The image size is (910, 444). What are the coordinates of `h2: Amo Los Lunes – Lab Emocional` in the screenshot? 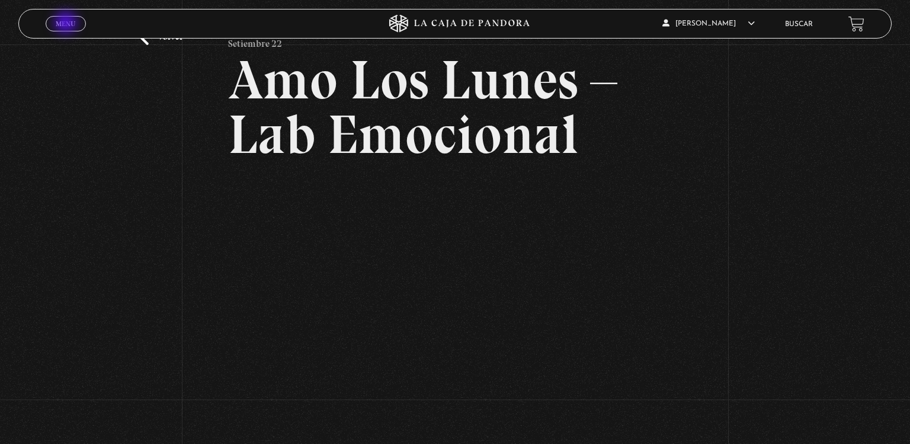 It's located at (455, 107).